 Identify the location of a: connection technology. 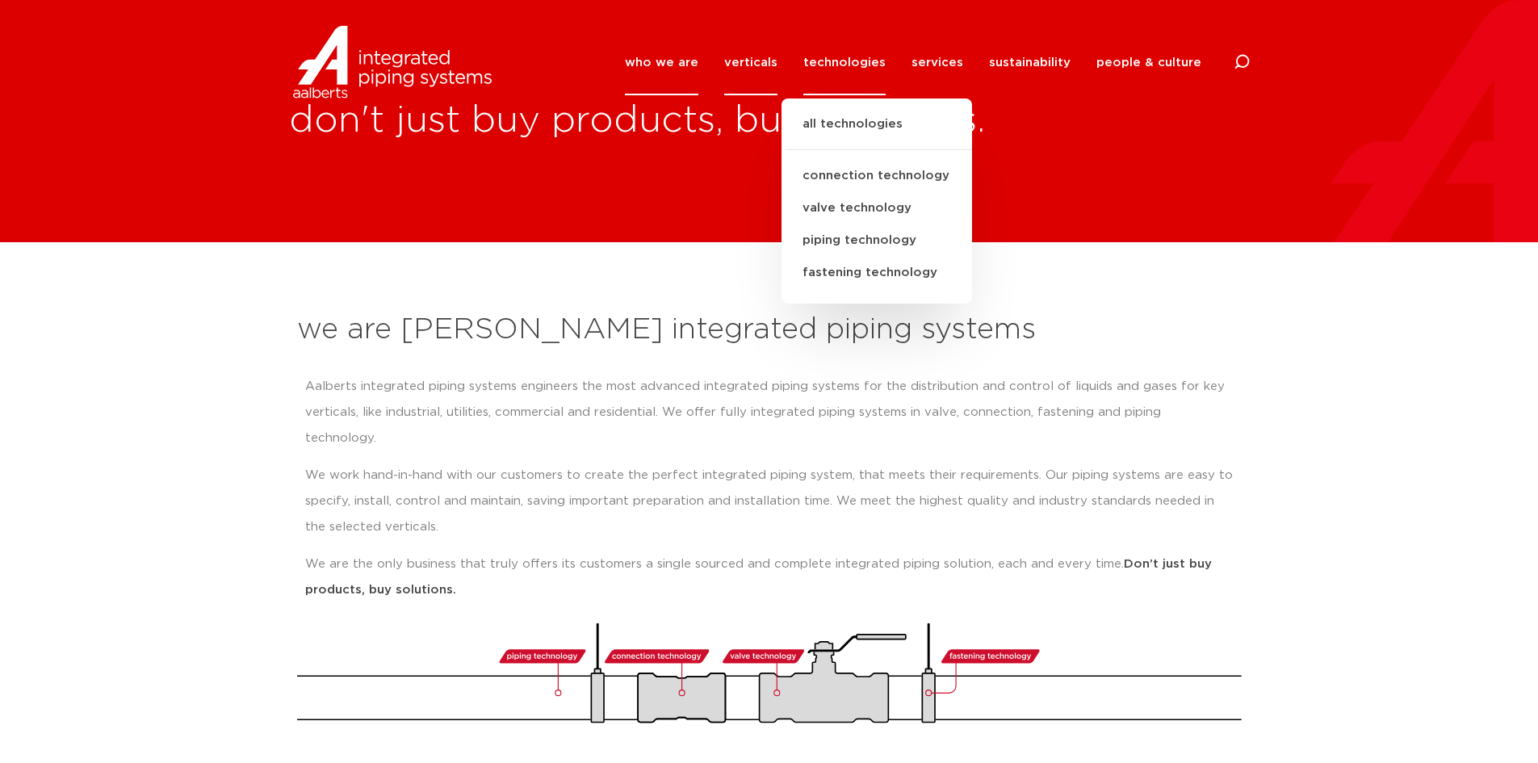
(877, 176).